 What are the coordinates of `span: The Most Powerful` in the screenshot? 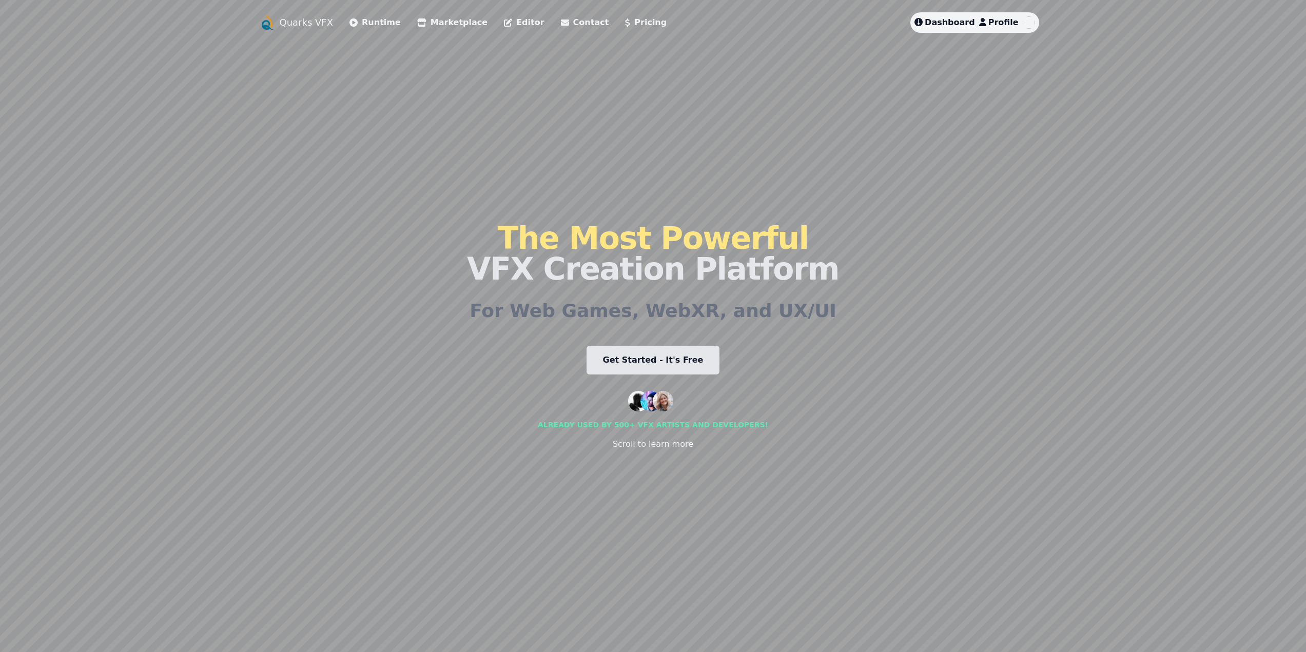 It's located at (653, 238).